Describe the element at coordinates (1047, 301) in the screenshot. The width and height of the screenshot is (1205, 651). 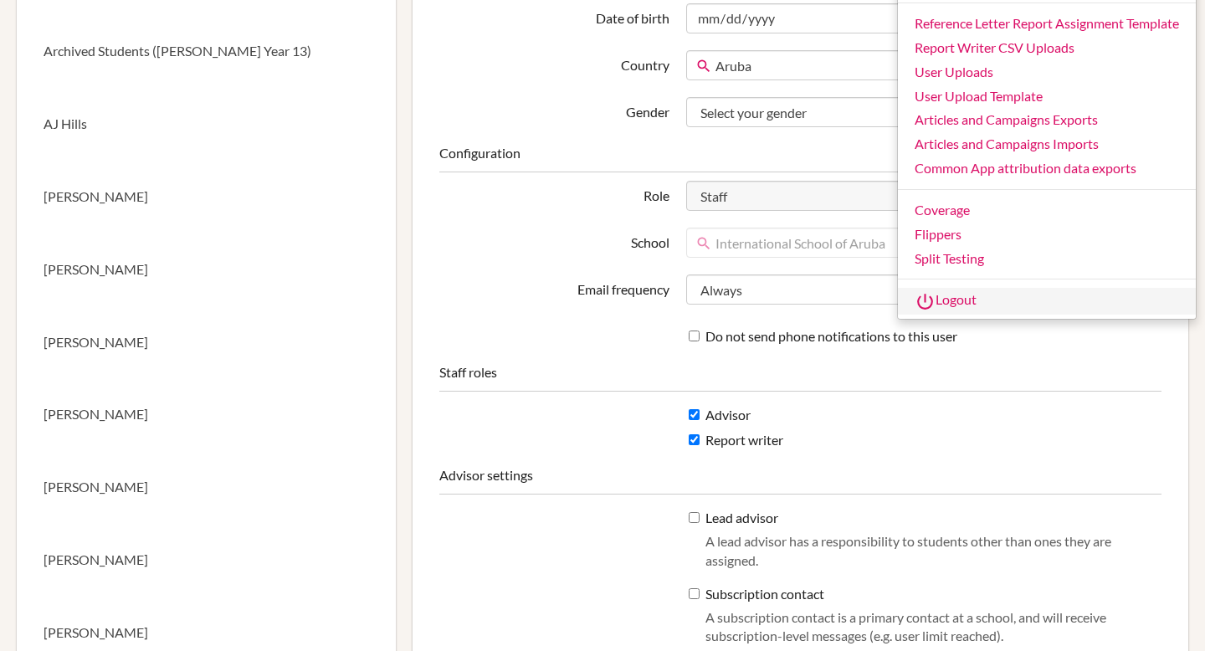
I see `a: Logout` at that location.